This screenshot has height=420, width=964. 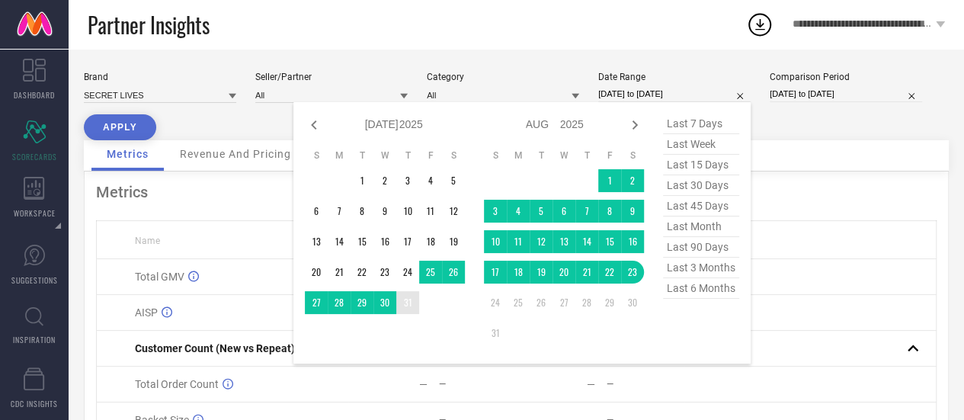 What do you see at coordinates (632, 211) in the screenshot?
I see `td: Sat Aug 09 2025` at bounding box center [632, 211].